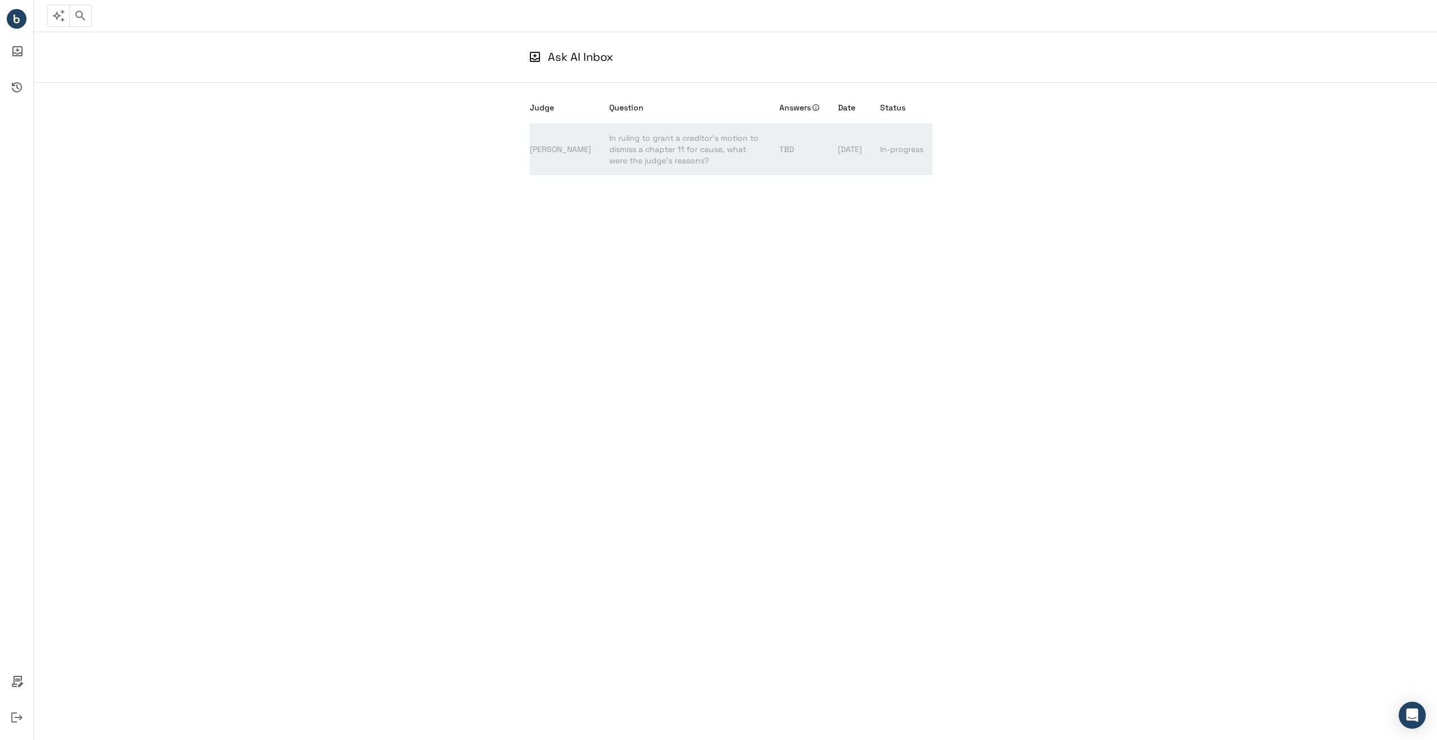 The height and width of the screenshot is (740, 1437). What do you see at coordinates (683, 149) in the screenshot?
I see `span: Depth: Quick` at bounding box center [683, 149].